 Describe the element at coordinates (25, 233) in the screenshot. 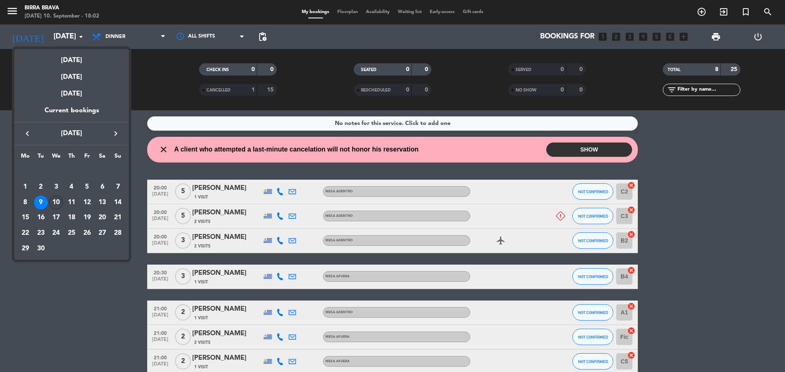

I see `div: 22` at that location.